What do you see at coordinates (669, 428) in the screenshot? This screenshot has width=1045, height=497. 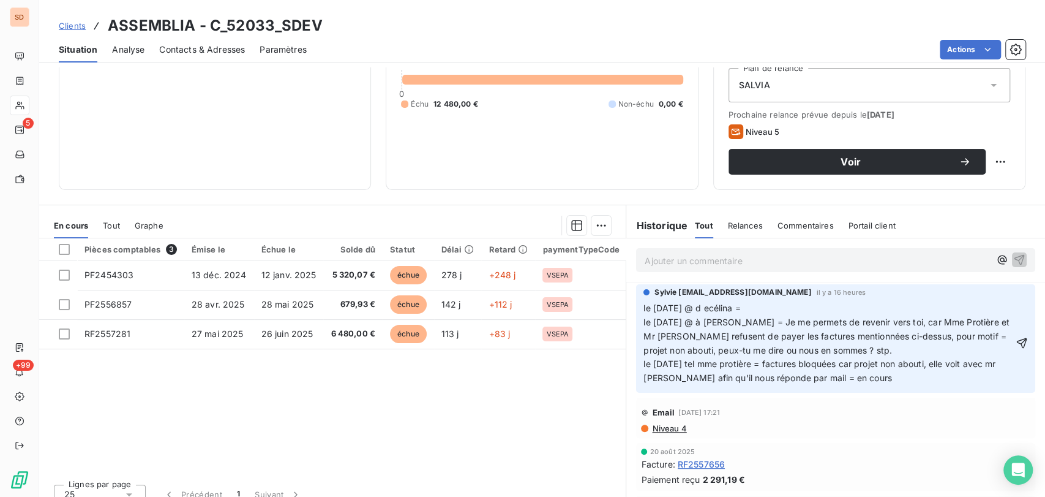 I see `span: Niveau 4` at bounding box center [669, 428].